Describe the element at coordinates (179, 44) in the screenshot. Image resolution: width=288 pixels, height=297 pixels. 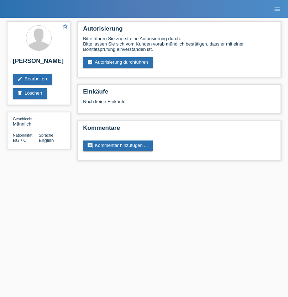
I see `div: Bitte führen Sie zuerst eine Autorisierung durch. Bitte lassen Sie sich vom Kunden vorab mündlich...` at that location.